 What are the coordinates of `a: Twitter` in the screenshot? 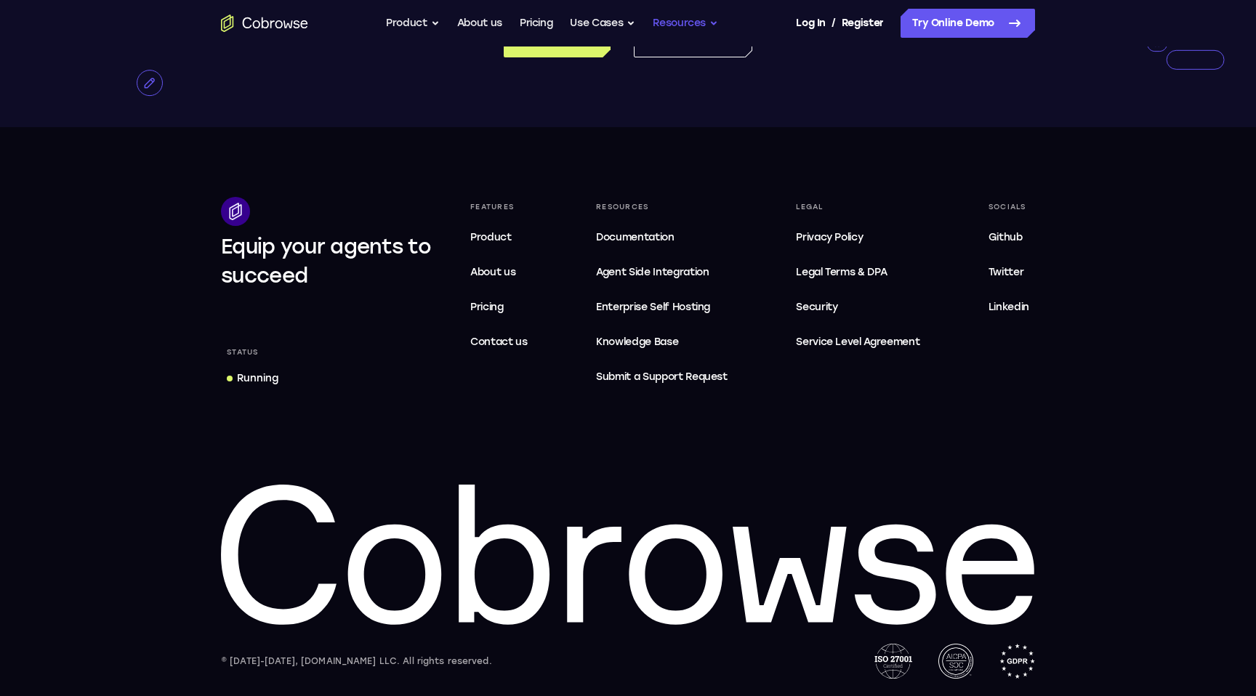 It's located at (1009, 273).